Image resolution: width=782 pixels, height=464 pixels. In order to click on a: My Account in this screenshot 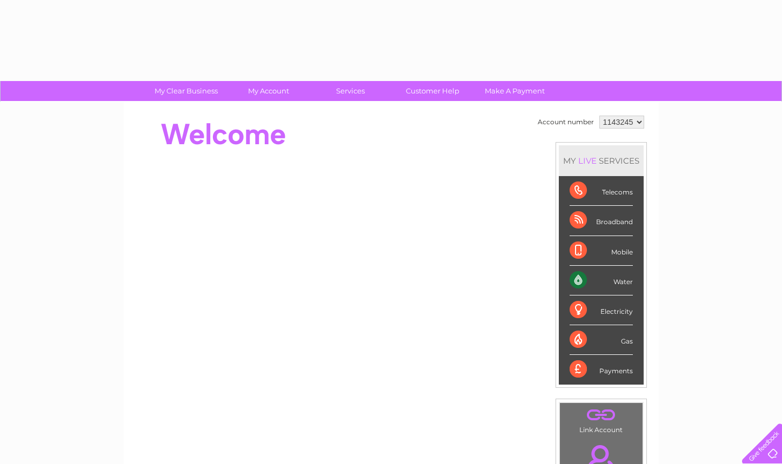, I will do `click(268, 91)`.